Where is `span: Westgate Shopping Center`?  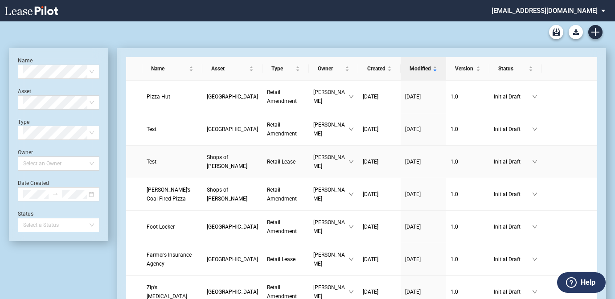
span: Westgate Shopping Center is located at coordinates (232, 292).